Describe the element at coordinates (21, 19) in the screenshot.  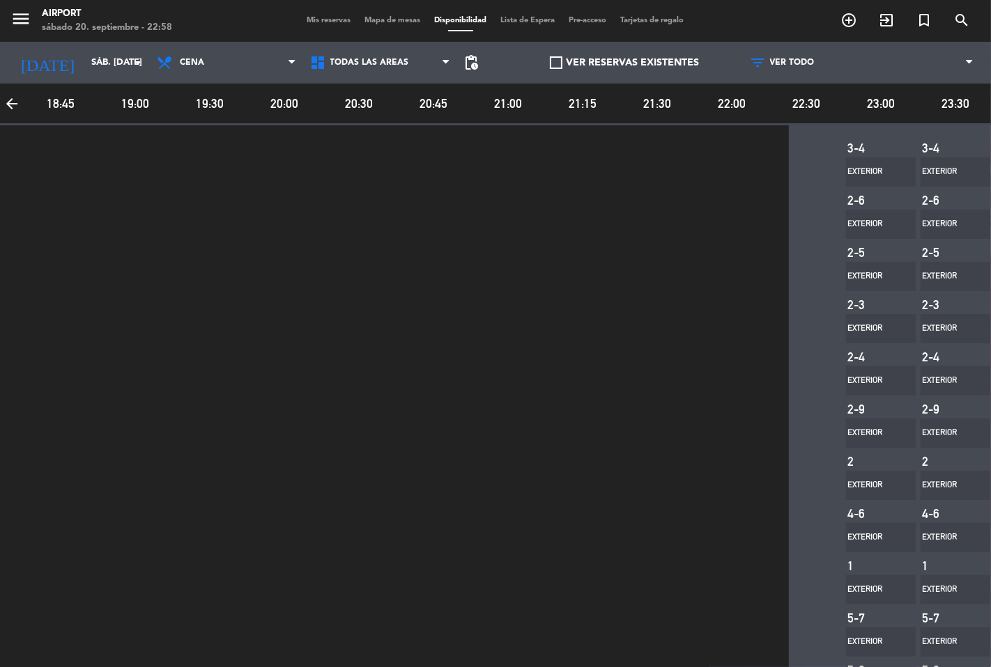
I see `i: menu` at that location.